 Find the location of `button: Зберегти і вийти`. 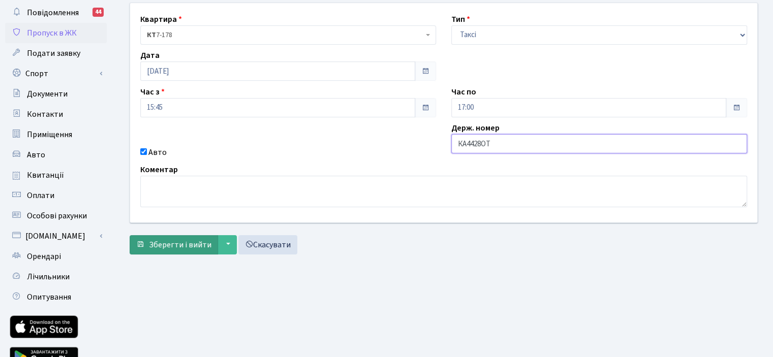

button: Зберегти і вийти is located at coordinates (174, 245).